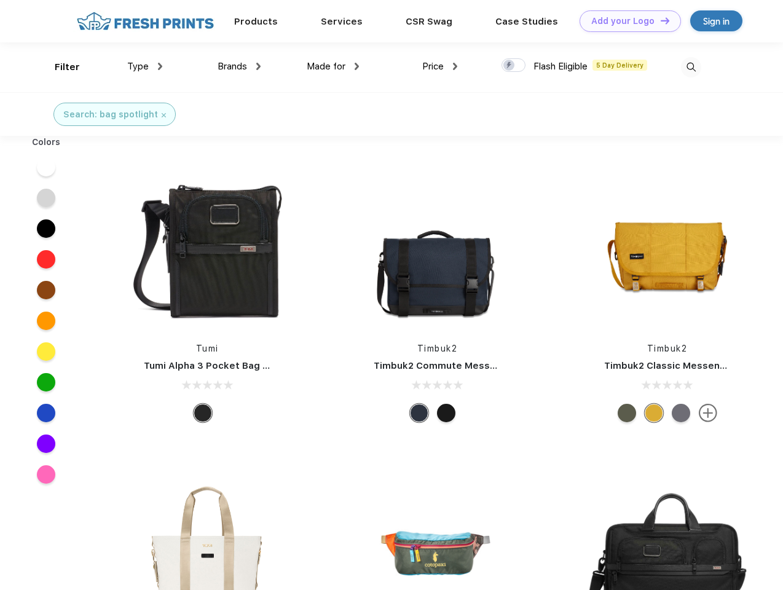 The image size is (783, 590). What do you see at coordinates (665, 20) in the screenshot?
I see `img: DT` at bounding box center [665, 20].